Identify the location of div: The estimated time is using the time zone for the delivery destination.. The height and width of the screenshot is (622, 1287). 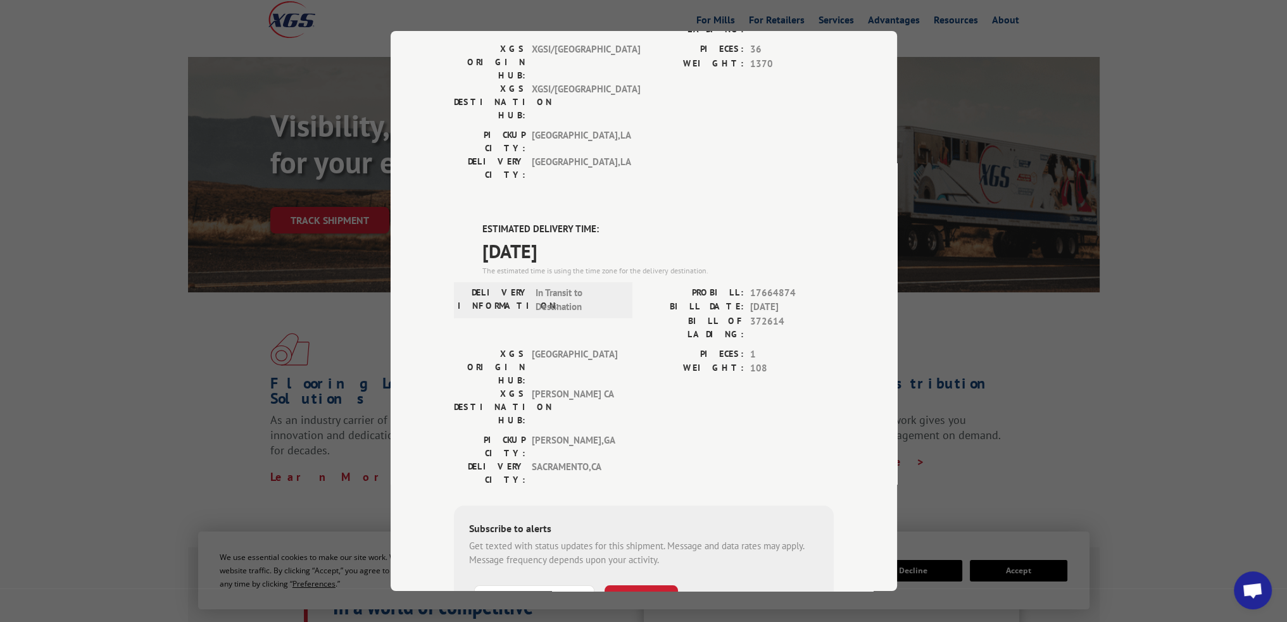
(658, 271).